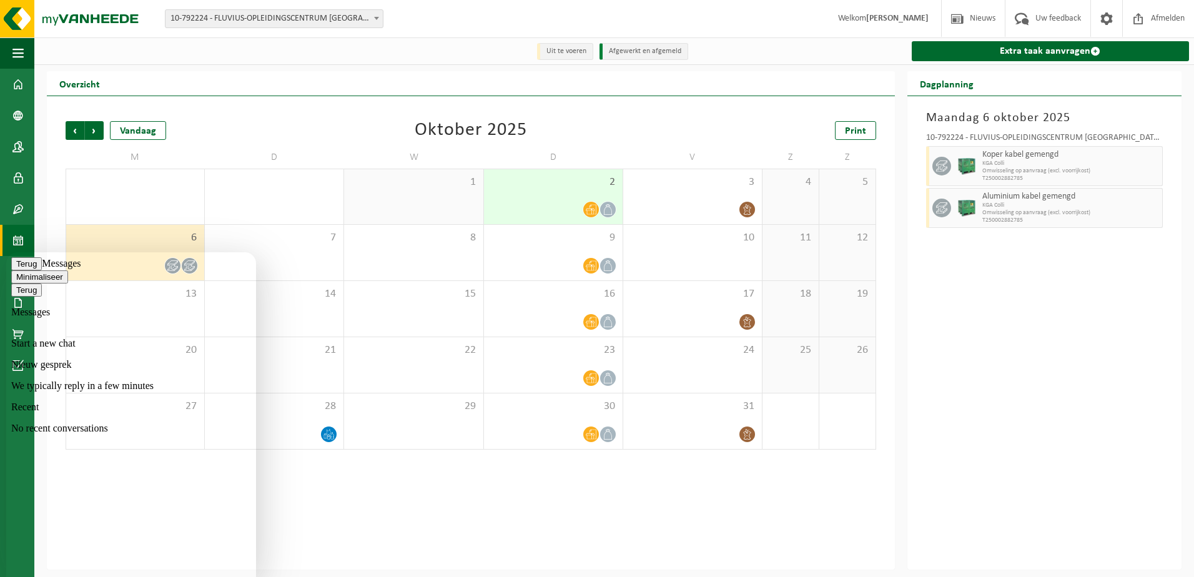  What do you see at coordinates (856, 131) in the screenshot?
I see `a: Print` at bounding box center [856, 131].